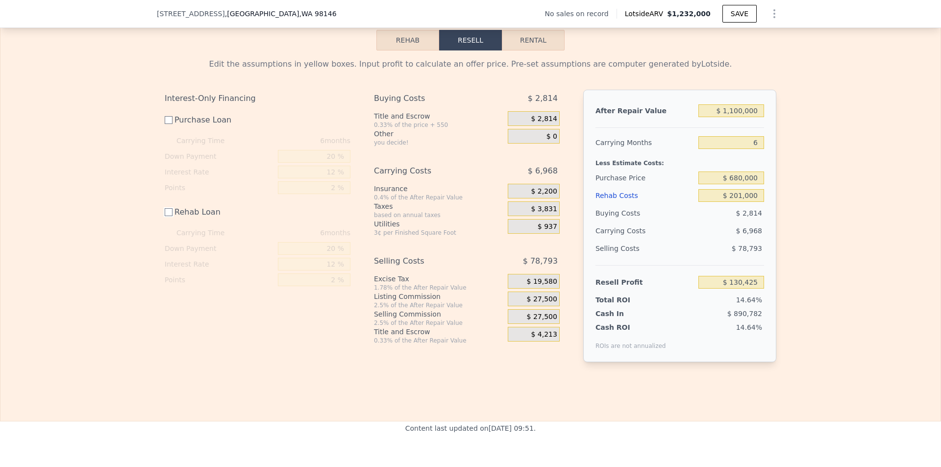 The height and width of the screenshot is (467, 941). I want to click on div: Resell Profit, so click(645, 282).